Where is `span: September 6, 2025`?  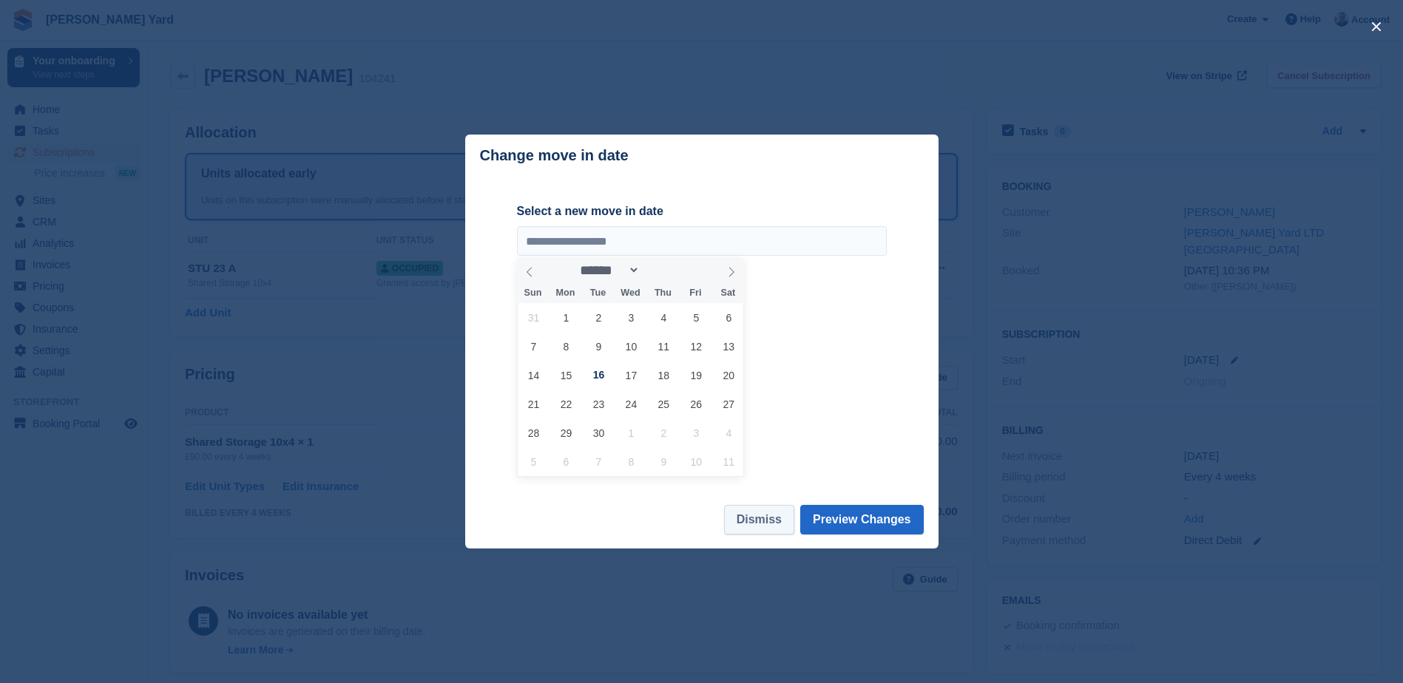 span: September 6, 2025 is located at coordinates (729, 317).